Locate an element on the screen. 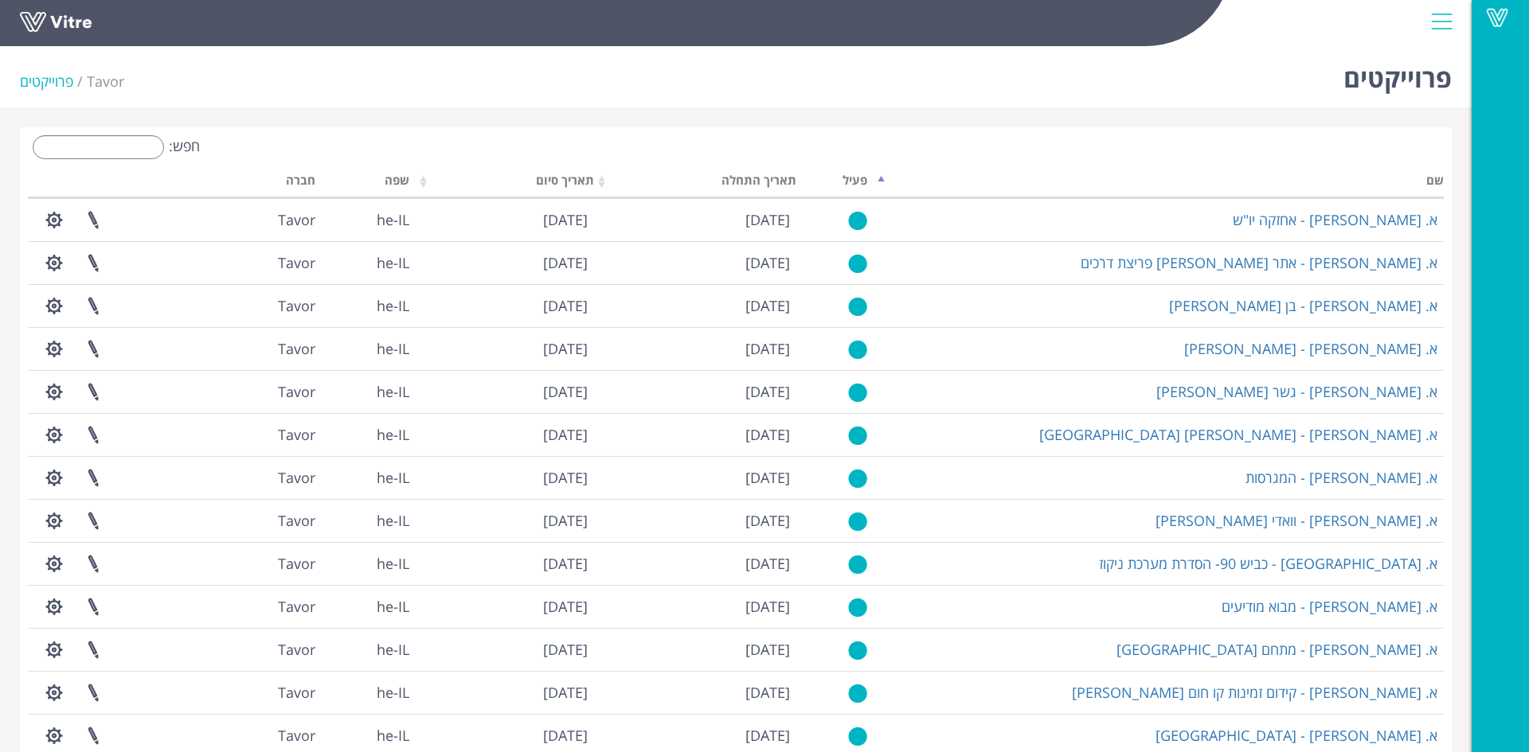  th: תאריך סיום: activate to sort column ascending is located at coordinates (505, 183).